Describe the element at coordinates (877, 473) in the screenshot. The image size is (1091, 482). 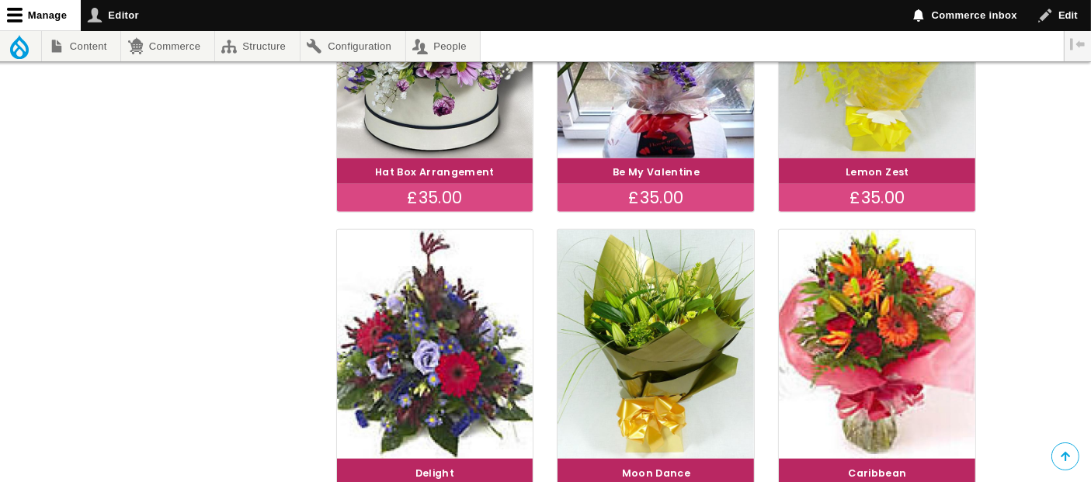
I see `a: Caribbean` at that location.